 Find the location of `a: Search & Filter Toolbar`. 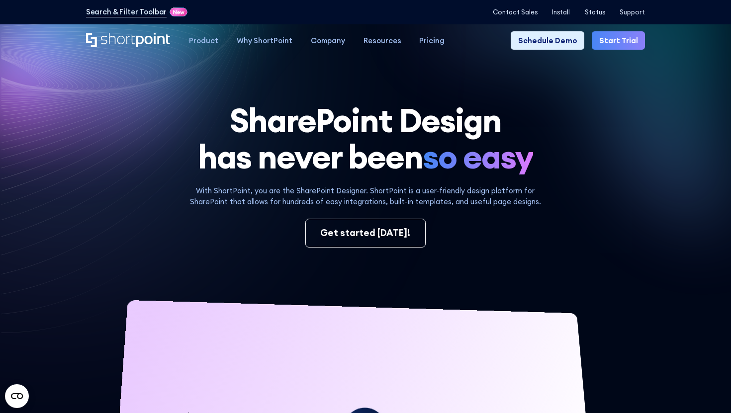

a: Search & Filter Toolbar is located at coordinates (126, 12).